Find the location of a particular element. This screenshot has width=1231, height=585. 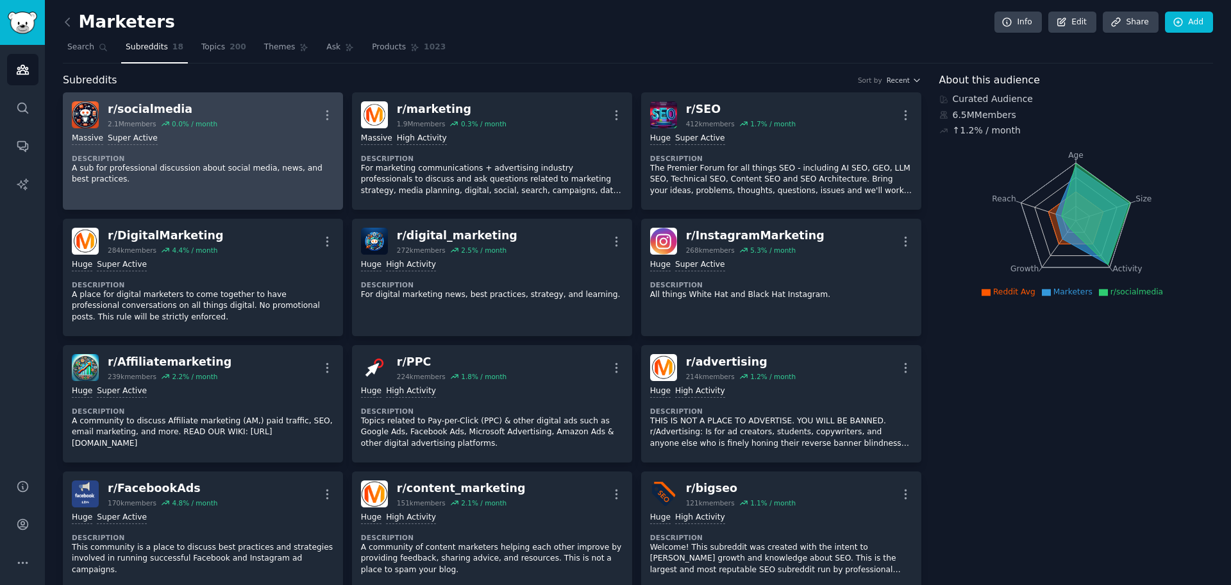

p: A community to discuss Affiliate marketing (AM,) paid traffic, SEO, email marketing, and more. RE... is located at coordinates (203, 432).